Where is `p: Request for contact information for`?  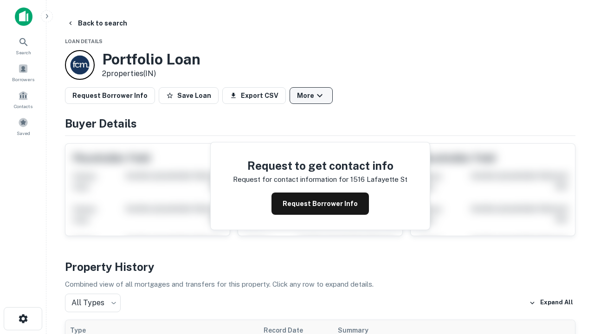
p: Request for contact information for is located at coordinates (291, 180).